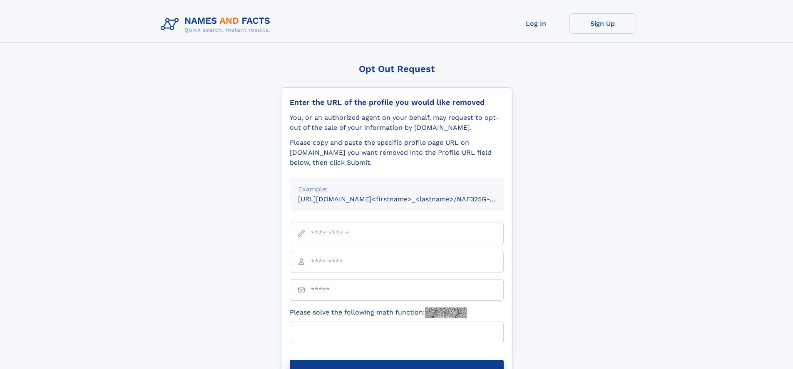 The image size is (793, 369). What do you see at coordinates (397, 69) in the screenshot?
I see `div: Opt Out Request` at bounding box center [397, 69].